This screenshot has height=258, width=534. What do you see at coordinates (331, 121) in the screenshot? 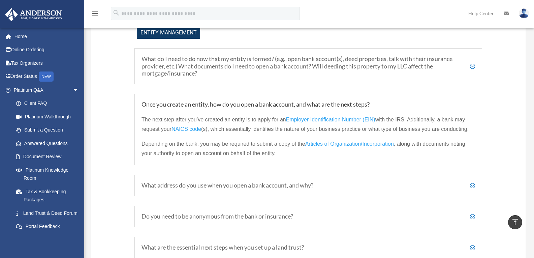
I see `a: Employer Identification Number (EIN)` at bounding box center [331, 121].